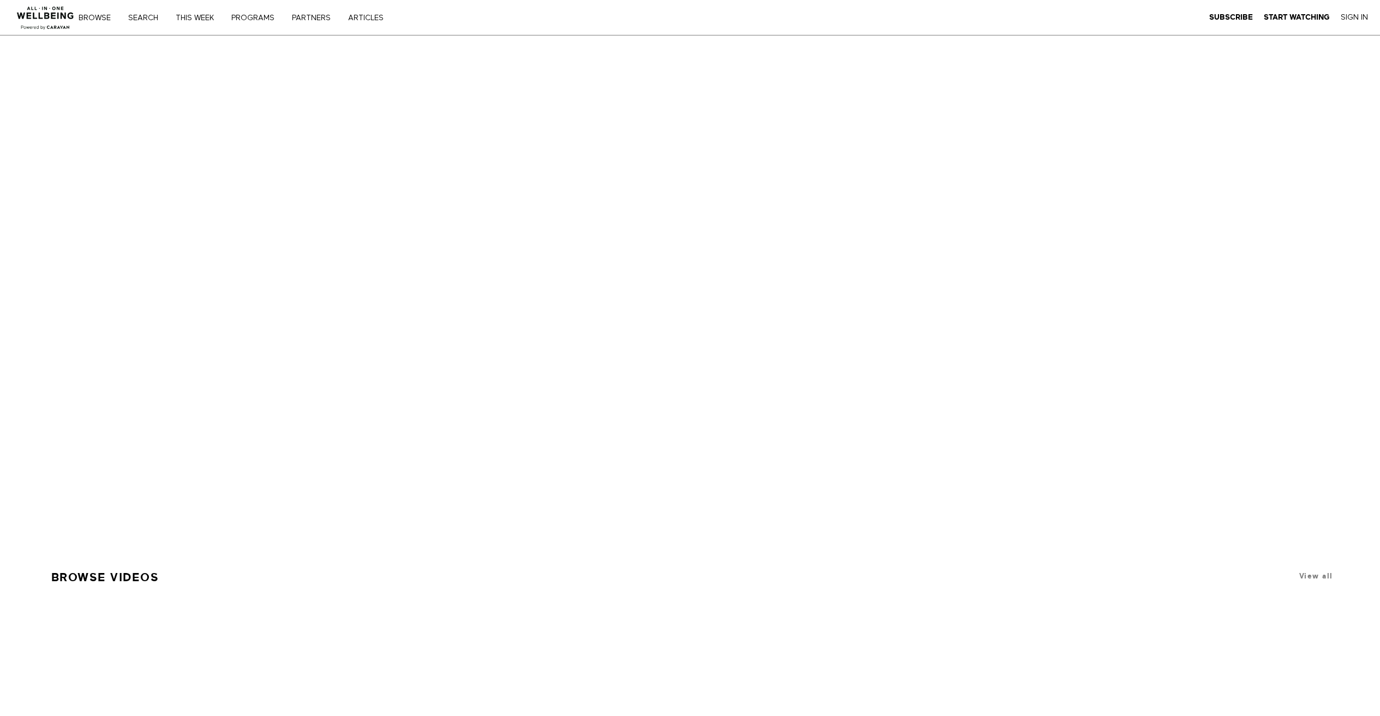 Image resolution: width=1380 pixels, height=716 pixels. Describe the element at coordinates (369, 18) in the screenshot. I see `a: ARTICLES` at that location.